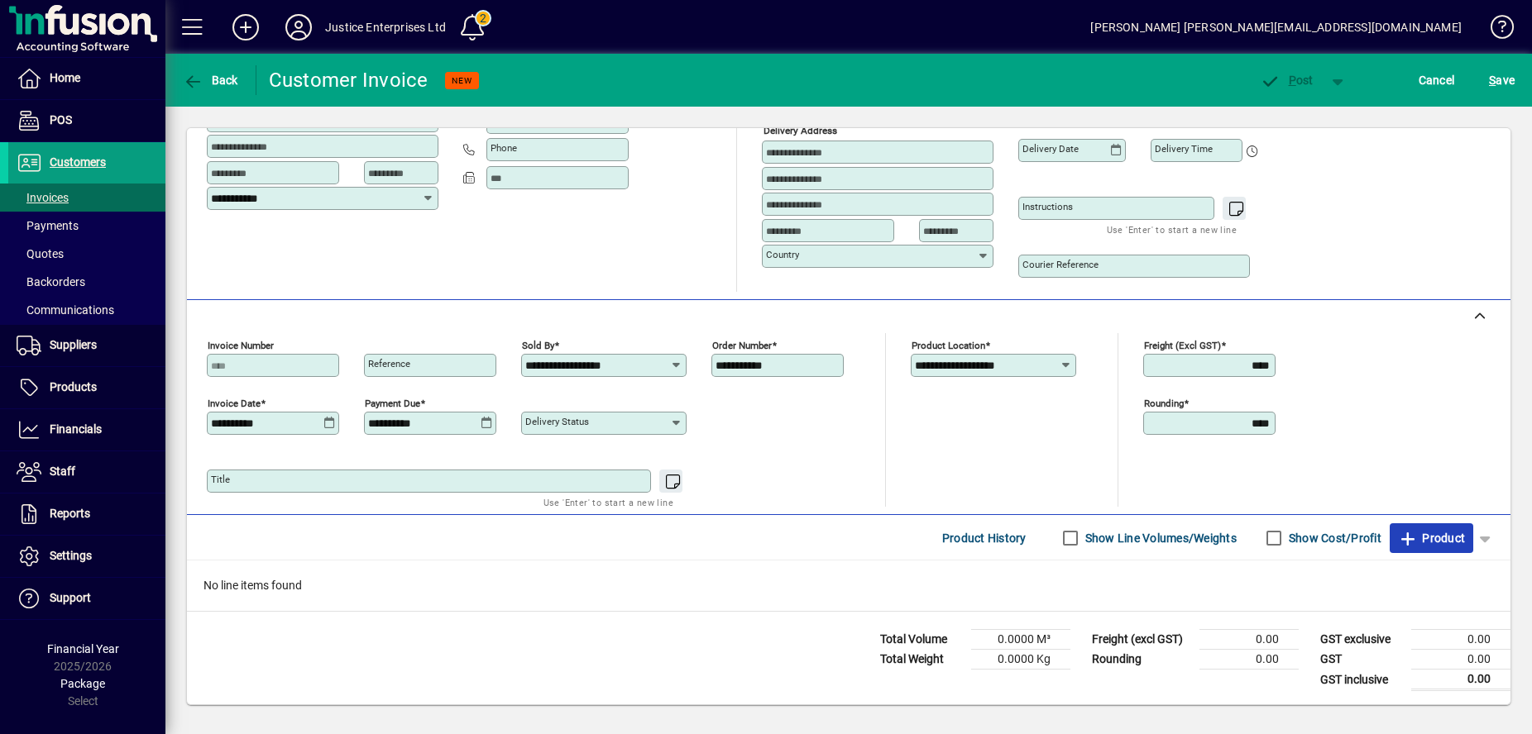  I want to click on a: Quotes, so click(87, 254).